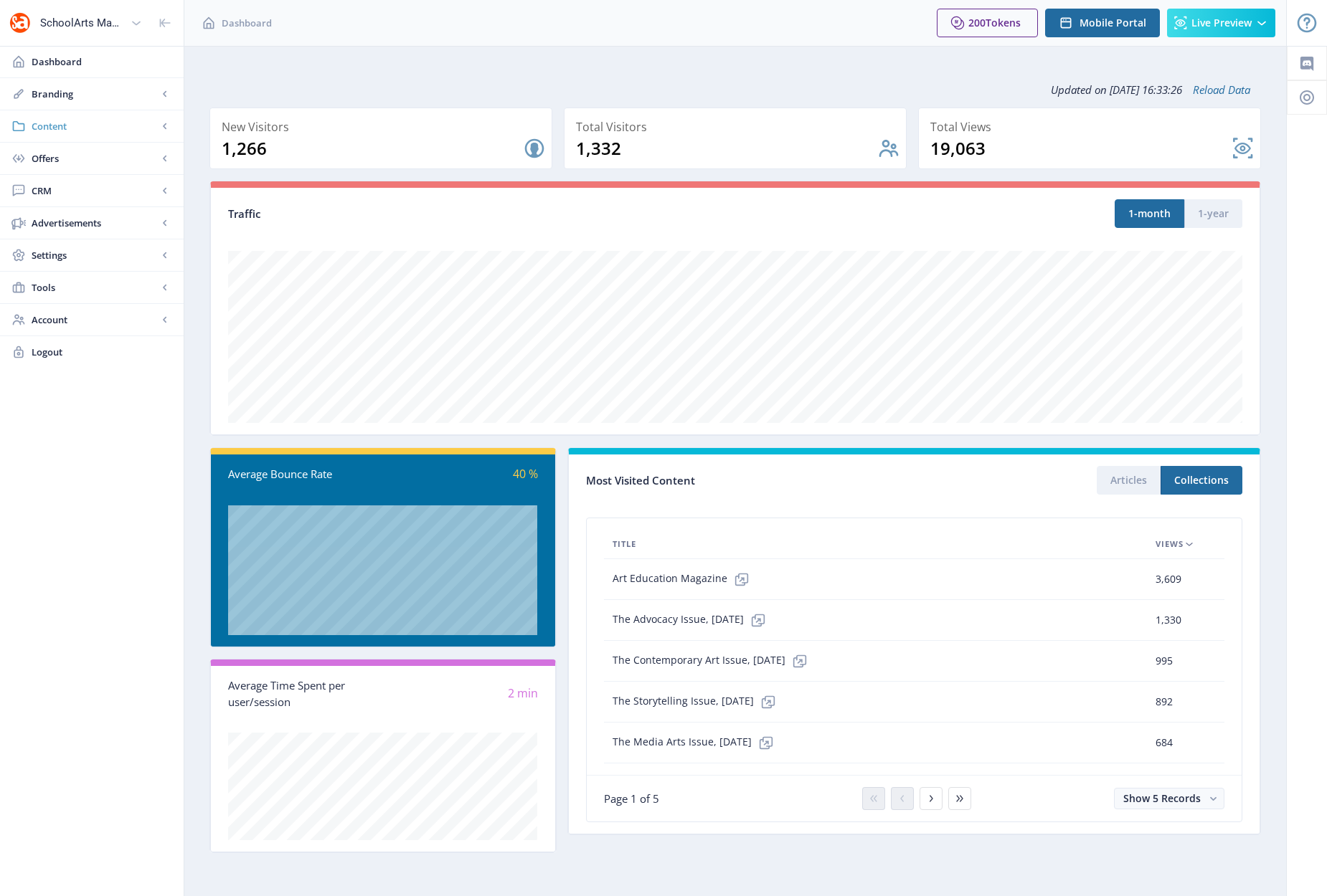 This screenshot has height=896, width=1327. I want to click on span: Logout, so click(102, 352).